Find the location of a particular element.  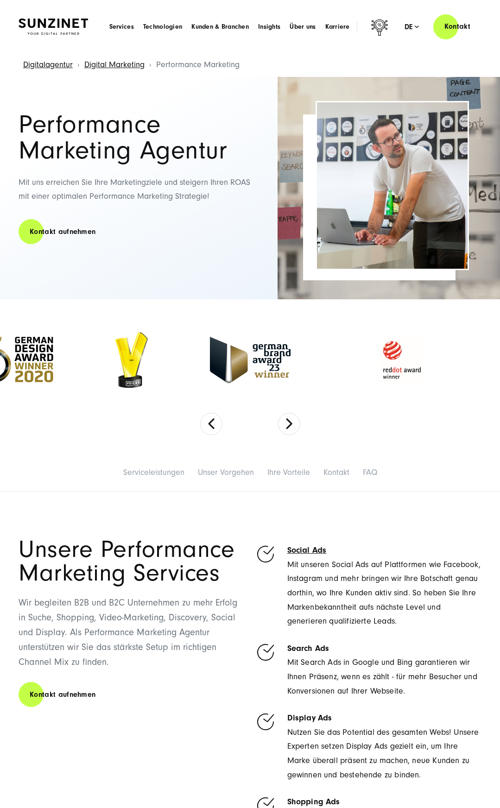

h6: Display Ads is located at coordinates (385, 719).